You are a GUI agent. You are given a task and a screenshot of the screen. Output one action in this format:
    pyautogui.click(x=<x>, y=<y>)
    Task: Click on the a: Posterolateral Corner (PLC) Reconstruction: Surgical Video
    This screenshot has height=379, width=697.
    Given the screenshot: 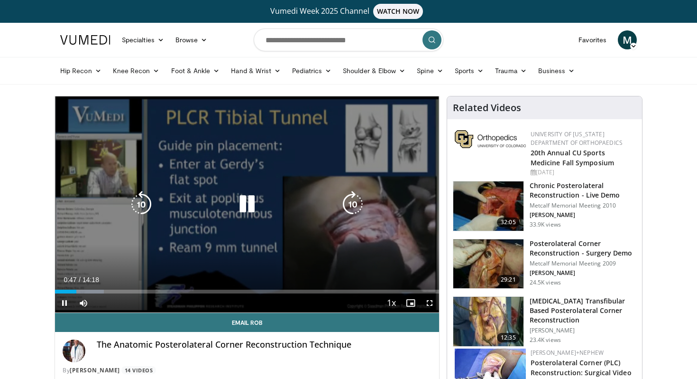 What is the action you would take?
    pyautogui.click(x=581, y=367)
    